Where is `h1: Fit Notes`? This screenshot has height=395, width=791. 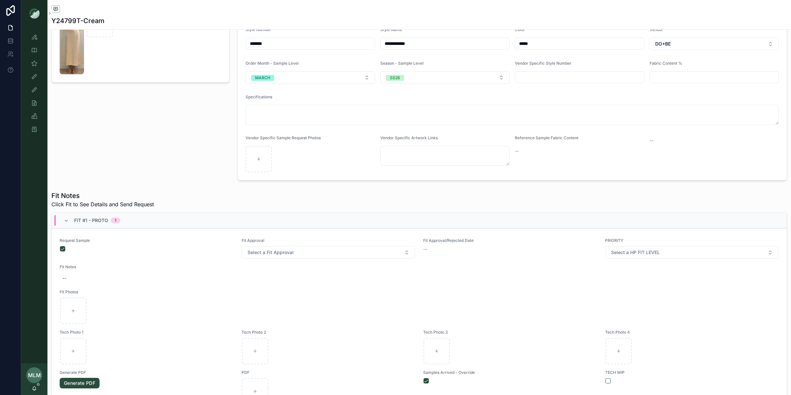
h1: Fit Notes is located at coordinates (103, 196).